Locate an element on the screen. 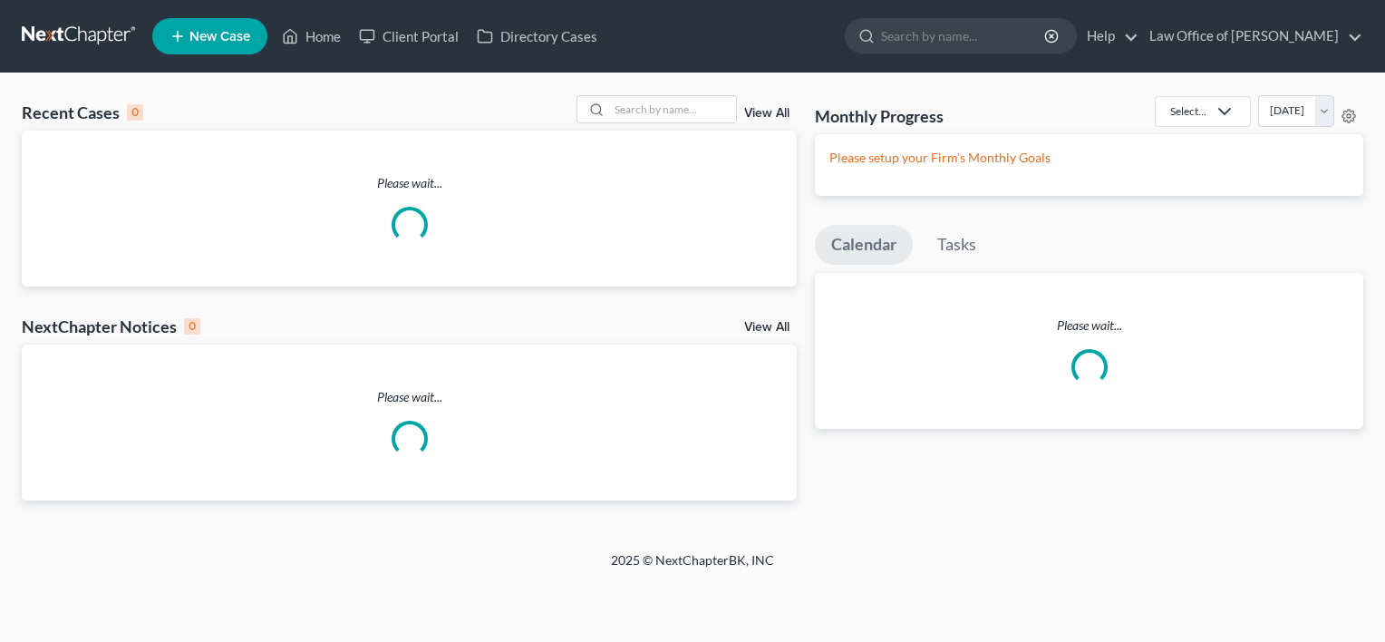 The width and height of the screenshot is (1385, 642). div: NextChapter Notices is located at coordinates (111, 326).